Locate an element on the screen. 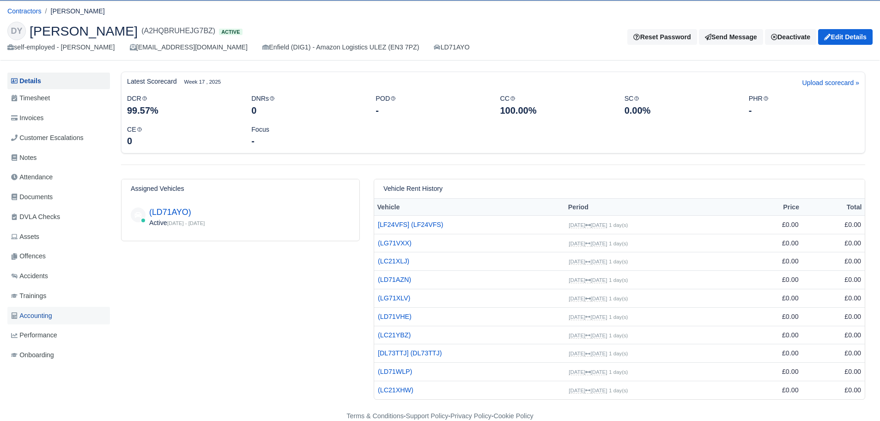 Image resolution: width=880 pixels, height=421 pixels. span: Accidents is located at coordinates (30, 276).